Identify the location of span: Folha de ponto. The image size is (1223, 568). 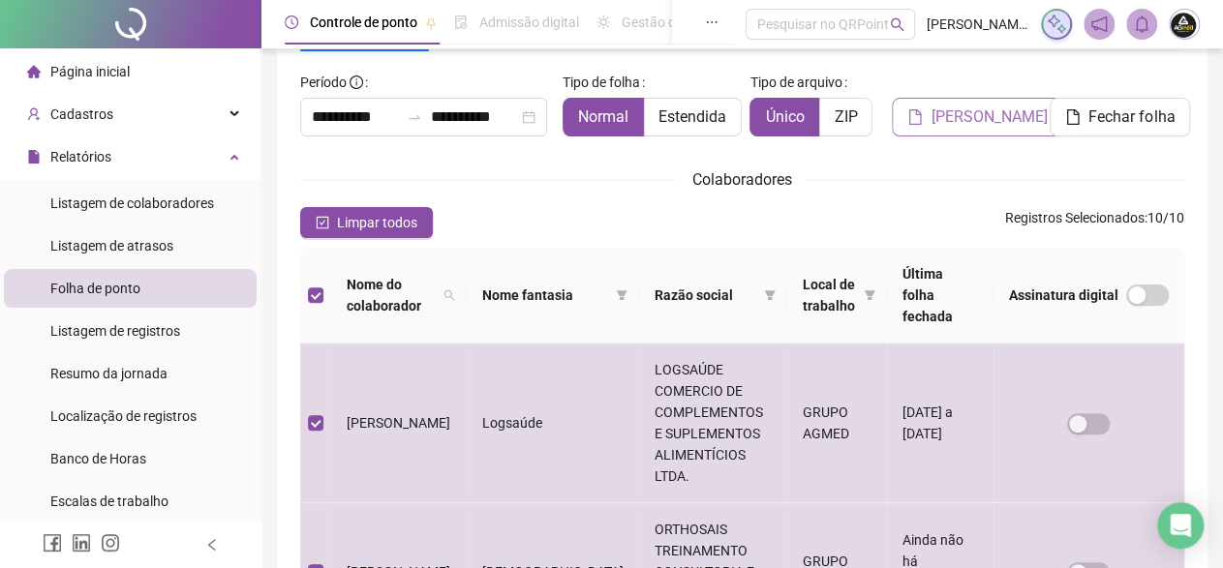
(95, 289).